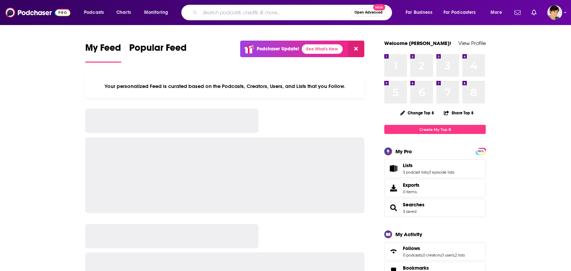 This screenshot has width=571, height=271. What do you see at coordinates (379, 7) in the screenshot?
I see `span: New` at bounding box center [379, 7].